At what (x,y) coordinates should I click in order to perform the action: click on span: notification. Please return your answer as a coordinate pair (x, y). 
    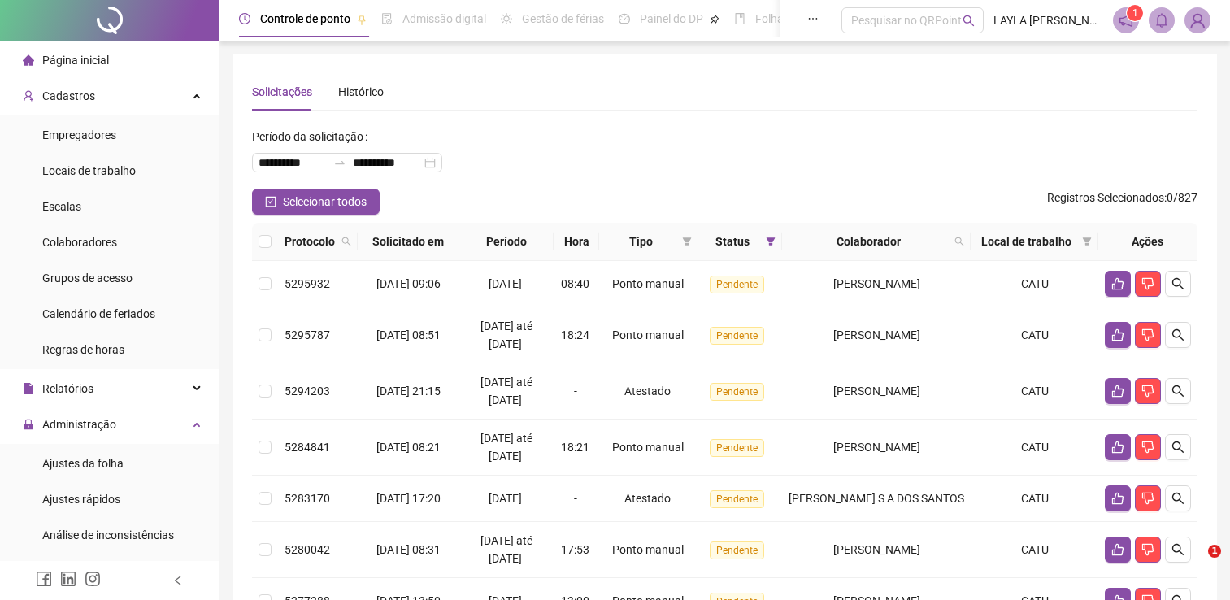
    Looking at the image, I should click on (1126, 20).